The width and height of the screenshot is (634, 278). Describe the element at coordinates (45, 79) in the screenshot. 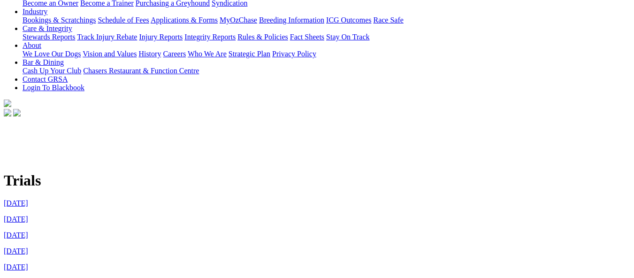

I see `a: Contact GRSA` at that location.